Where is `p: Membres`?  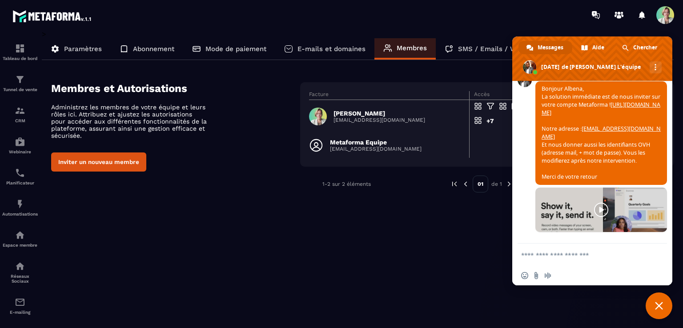 p: Membres is located at coordinates (412, 48).